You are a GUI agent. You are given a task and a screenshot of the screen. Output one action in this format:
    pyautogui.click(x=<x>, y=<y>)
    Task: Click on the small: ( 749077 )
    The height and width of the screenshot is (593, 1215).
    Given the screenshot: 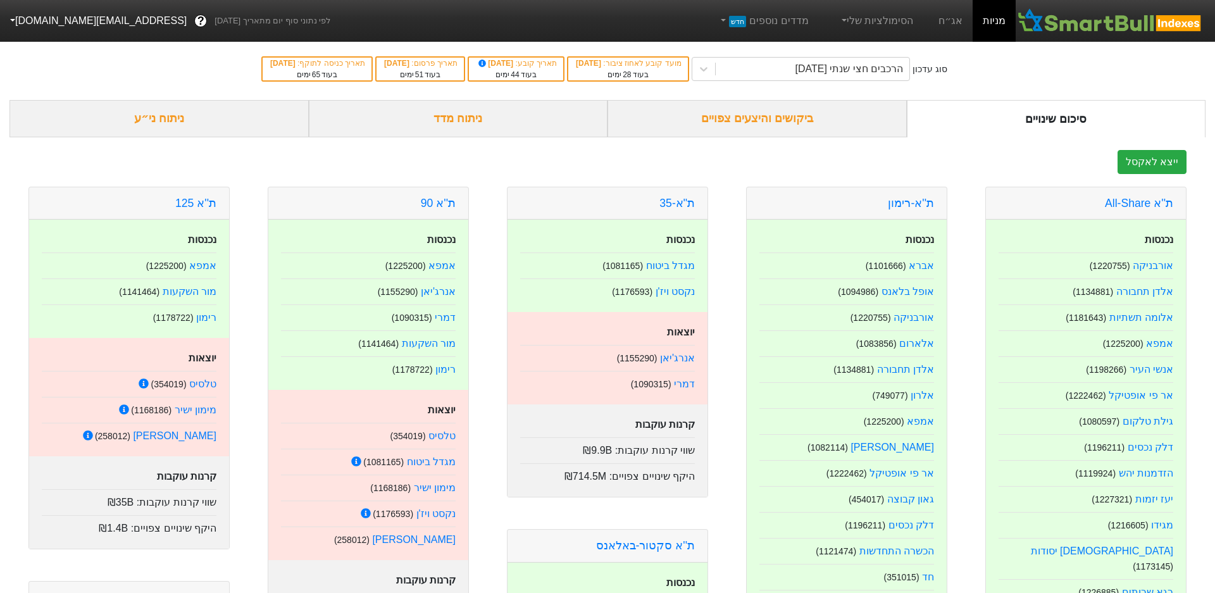 What is the action you would take?
    pyautogui.click(x=890, y=395)
    